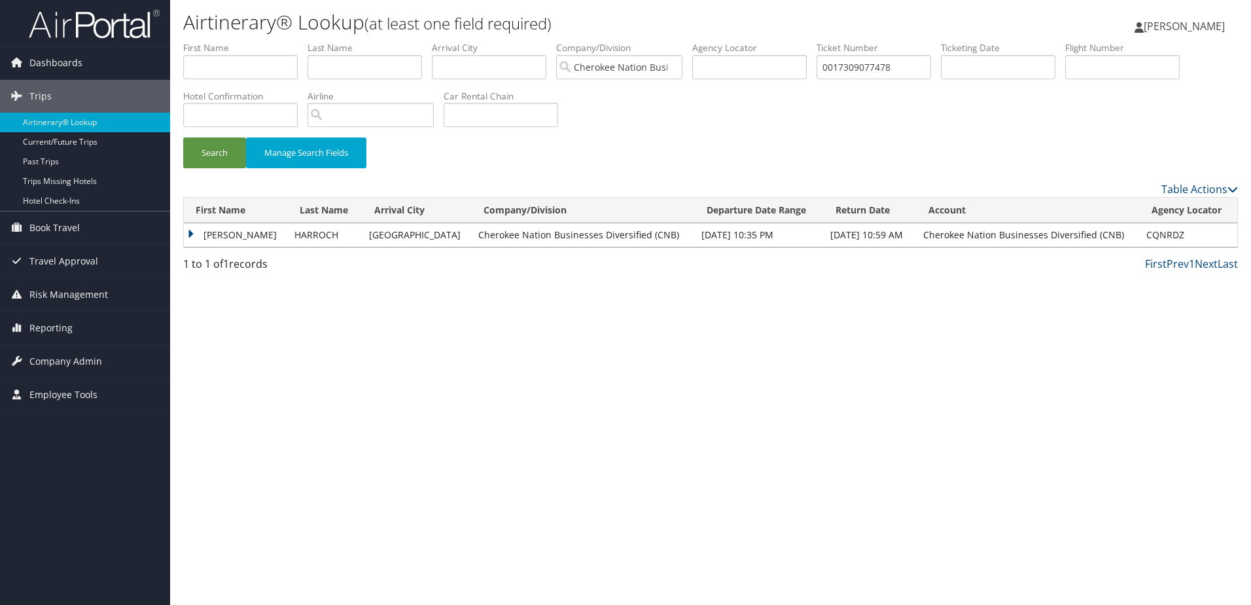  I want to click on label: Ticketing Date, so click(1003, 48).